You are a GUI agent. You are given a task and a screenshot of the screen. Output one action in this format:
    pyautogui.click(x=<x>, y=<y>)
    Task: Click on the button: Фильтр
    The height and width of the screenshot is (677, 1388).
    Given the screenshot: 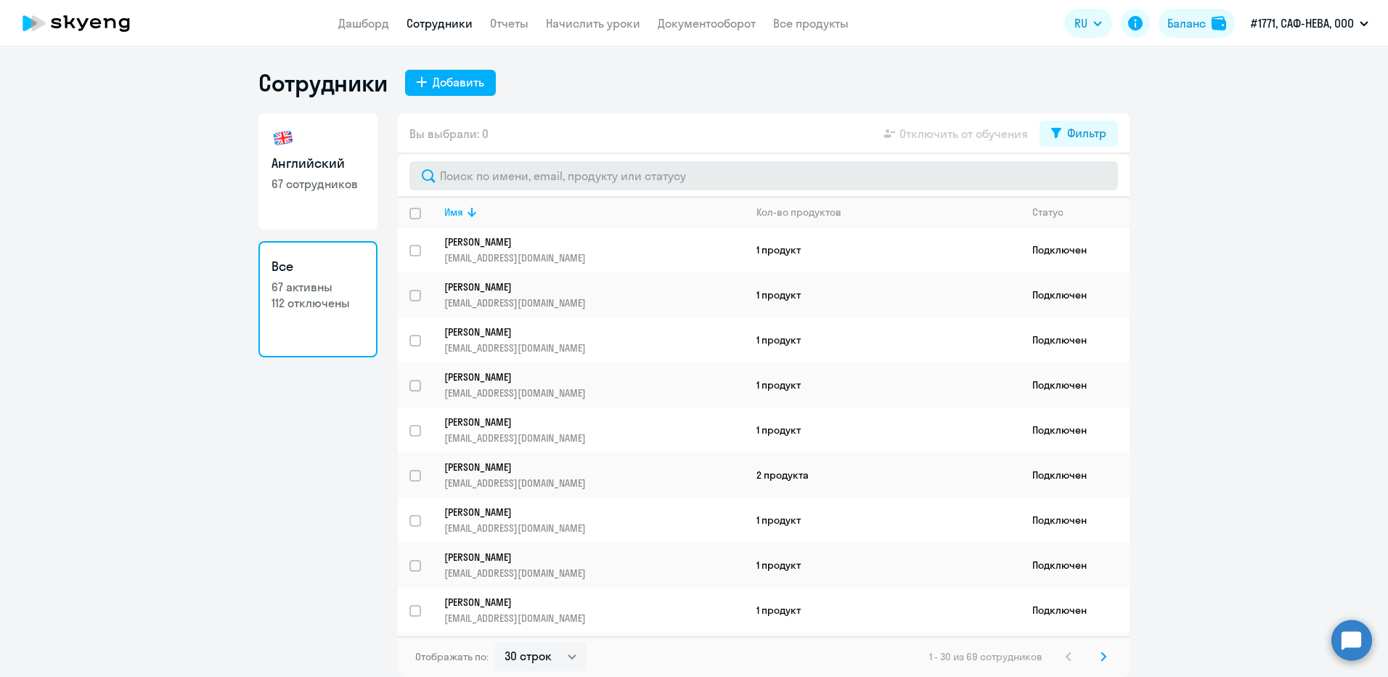 What is the action you would take?
    pyautogui.click(x=1079, y=134)
    